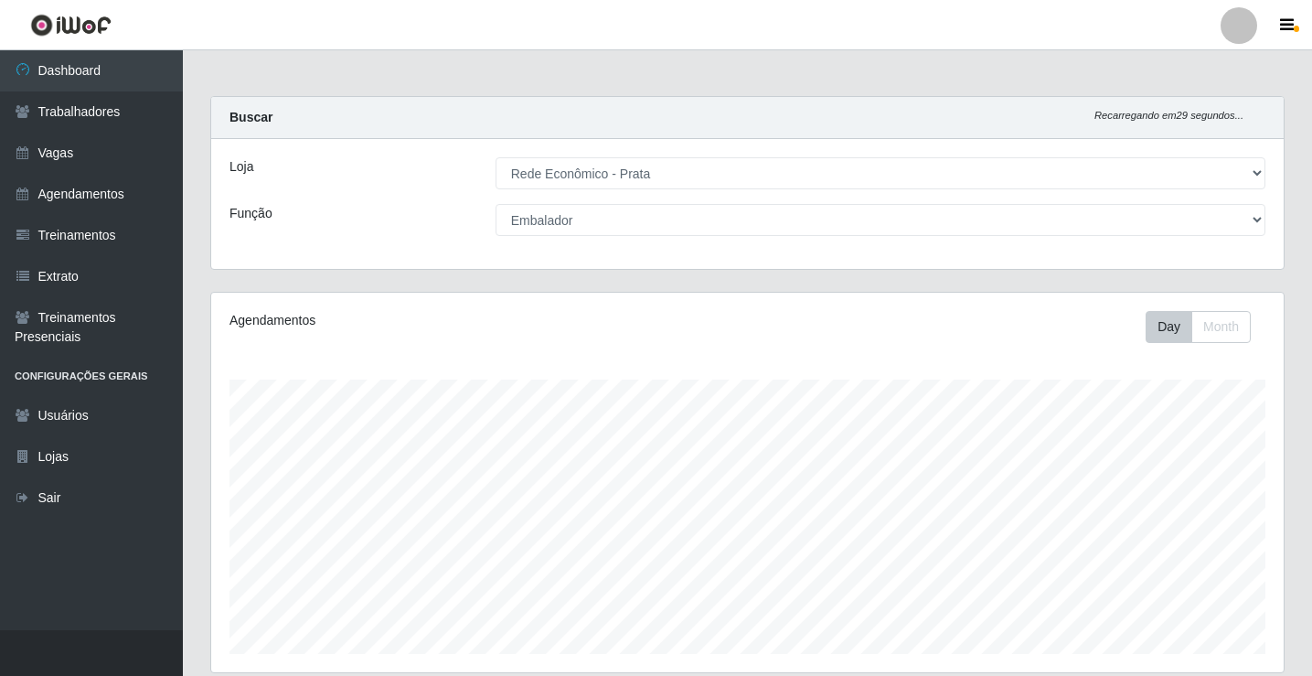 The image size is (1312, 676). I want to click on label: Loja, so click(241, 166).